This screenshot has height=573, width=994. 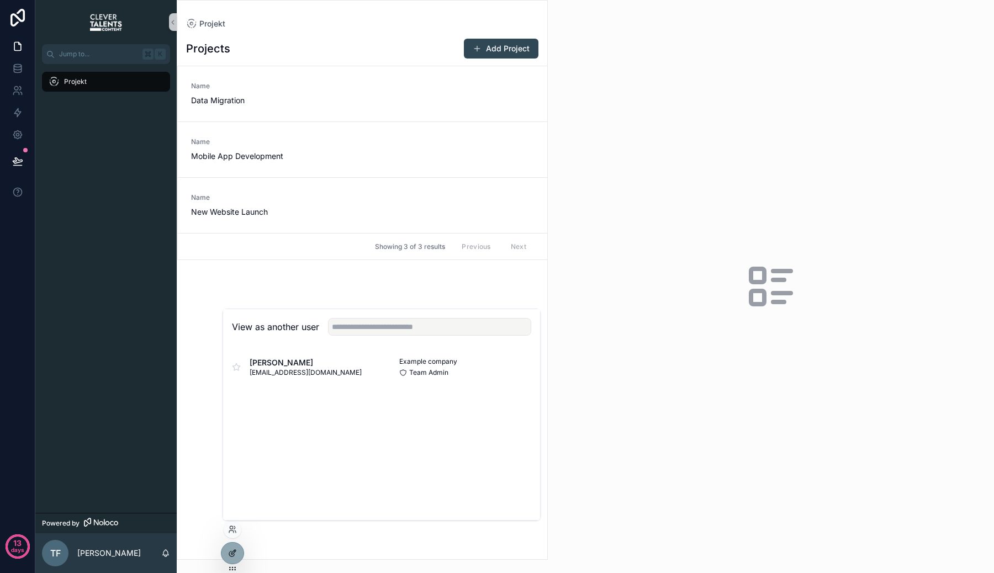 What do you see at coordinates (410, 247) in the screenshot?
I see `span: Showing 3 of 3 results` at bounding box center [410, 247].